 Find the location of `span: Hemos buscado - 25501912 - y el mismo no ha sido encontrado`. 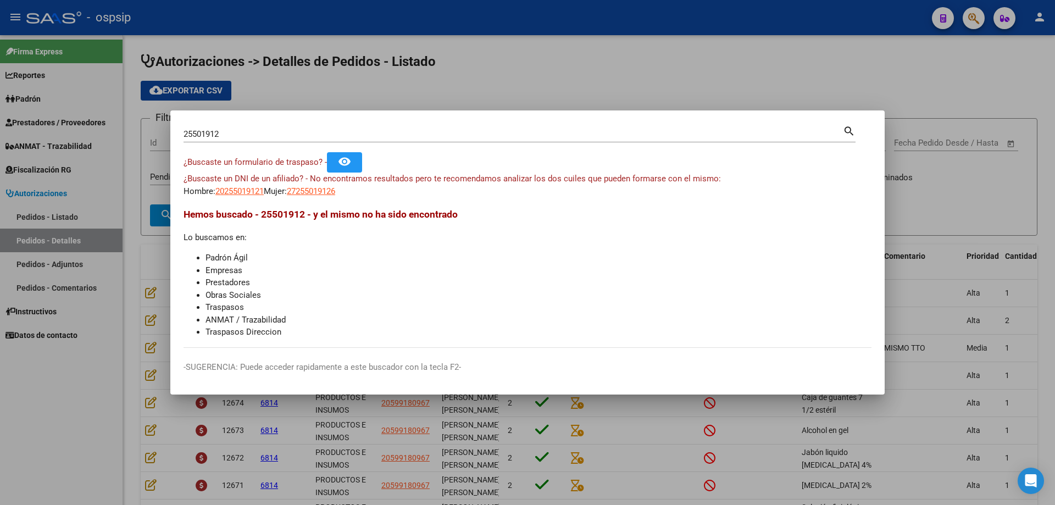

span: Hemos buscado - 25501912 - y el mismo no ha sido encontrado is located at coordinates (320, 214).